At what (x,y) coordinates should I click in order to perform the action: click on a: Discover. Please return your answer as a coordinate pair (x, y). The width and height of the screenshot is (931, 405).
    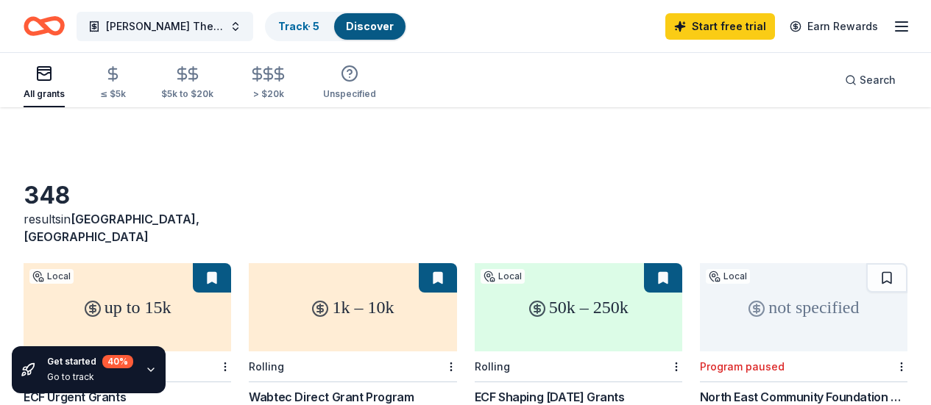
    Looking at the image, I should click on (369, 26).